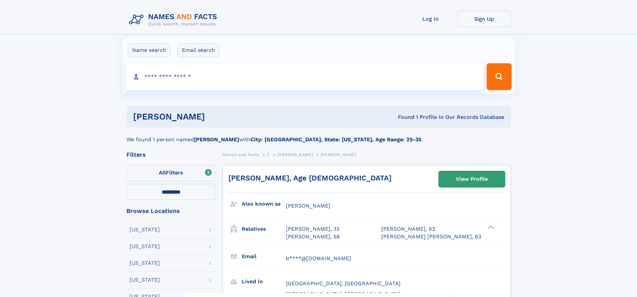  I want to click on h3: Also known as, so click(264, 204).